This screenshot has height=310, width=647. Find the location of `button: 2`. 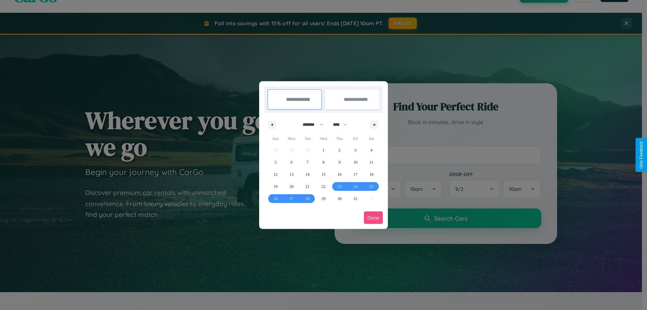

button: 2 is located at coordinates (339, 150).